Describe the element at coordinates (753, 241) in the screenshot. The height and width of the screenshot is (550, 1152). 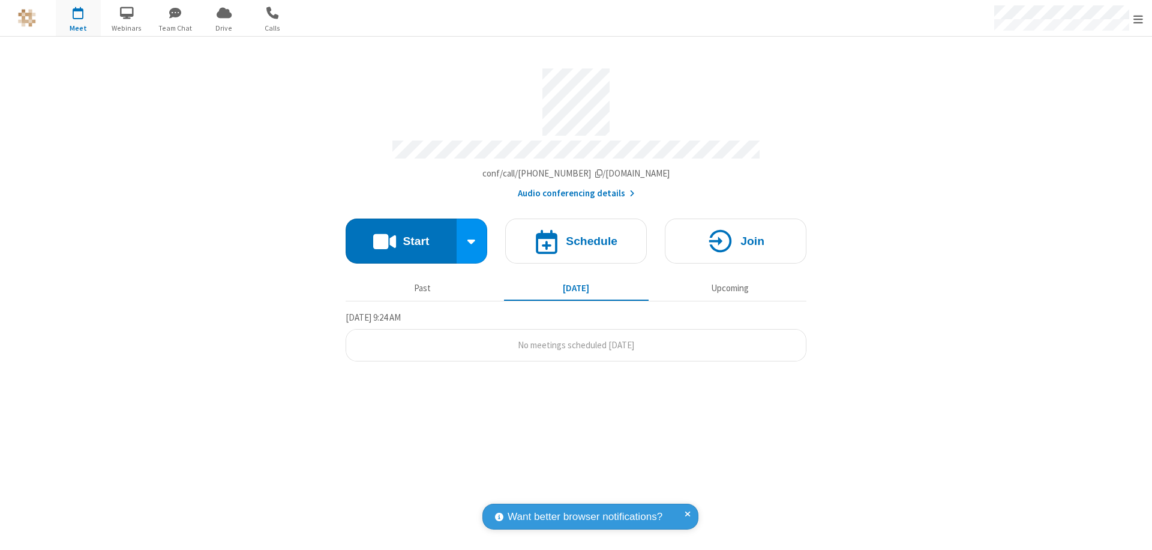
I see `h4: Join` at that location.